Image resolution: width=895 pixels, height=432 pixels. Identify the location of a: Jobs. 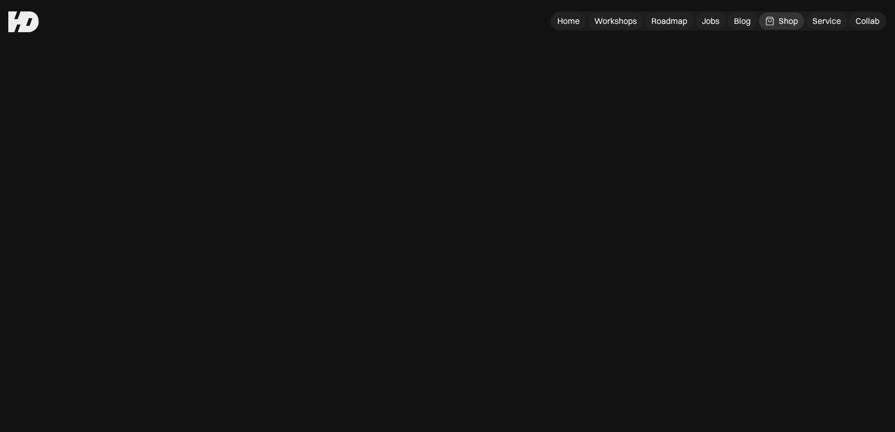
(711, 21).